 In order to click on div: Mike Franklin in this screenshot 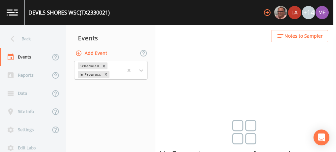, I will do `click(281, 13)`.